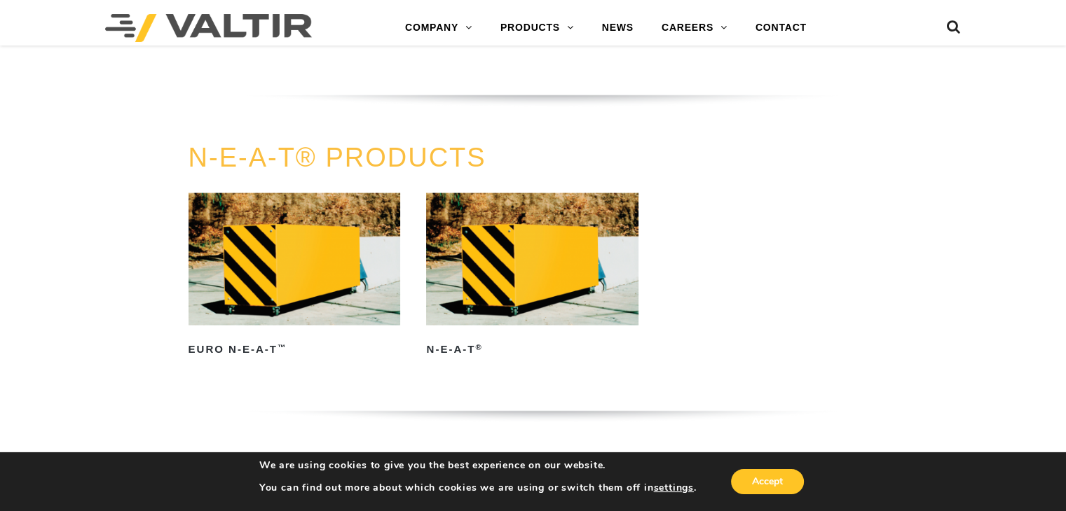 Image resolution: width=1066 pixels, height=511 pixels. What do you see at coordinates (537, 28) in the screenshot?
I see `a: PRODUCTS` at bounding box center [537, 28].